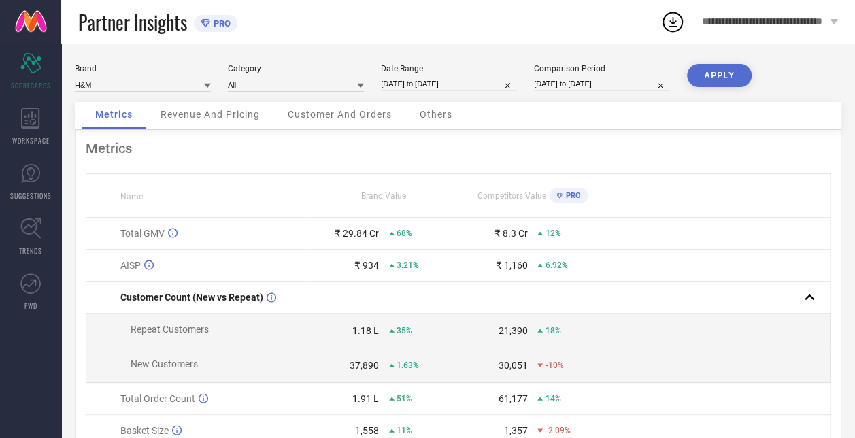 This screenshot has width=855, height=438. What do you see at coordinates (556, 265) in the screenshot?
I see `span: 6.92%` at bounding box center [556, 265].